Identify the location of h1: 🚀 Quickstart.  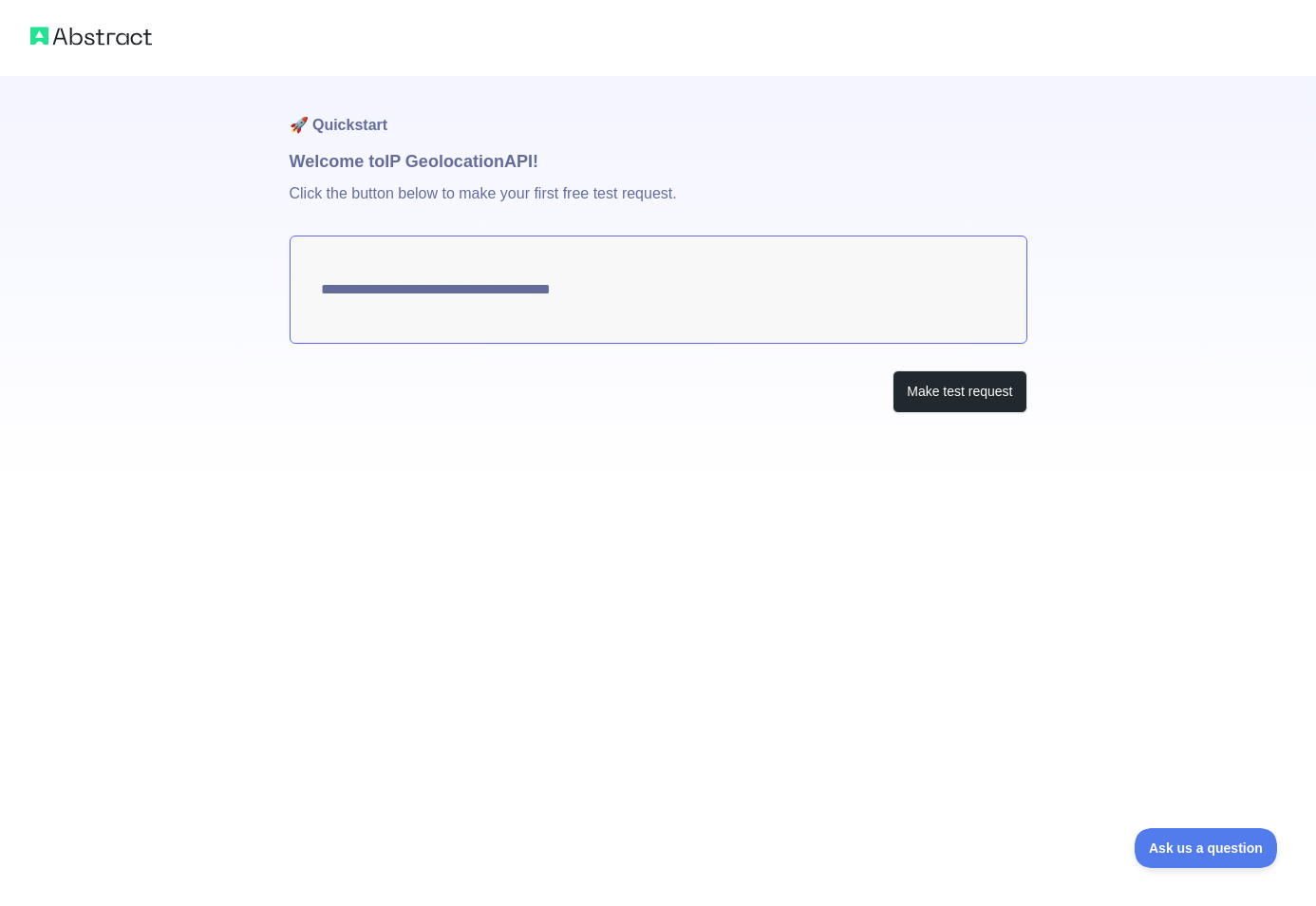
(658, 112).